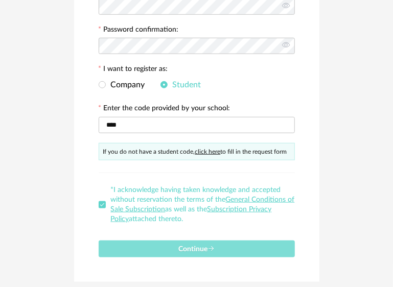 The image size is (393, 287). Describe the element at coordinates (191, 214) in the screenshot. I see `a: Subscription Privacy Policy` at that location.